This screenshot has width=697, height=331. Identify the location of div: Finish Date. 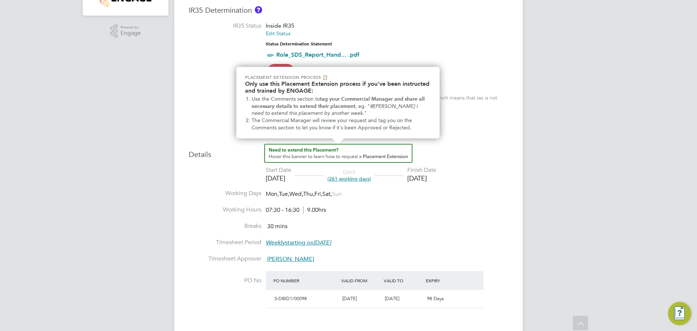
(422, 170).